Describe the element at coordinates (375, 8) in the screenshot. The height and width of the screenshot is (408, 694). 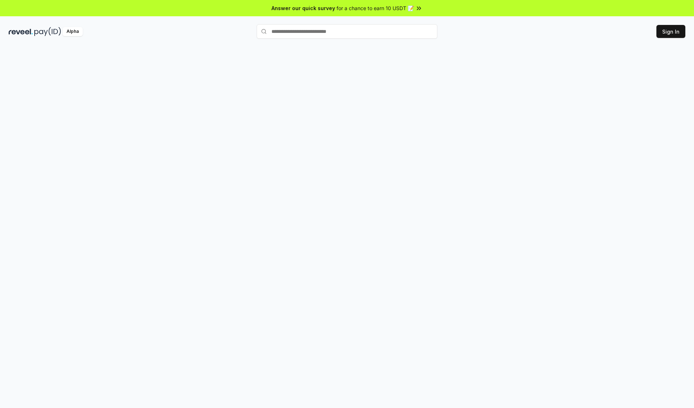
I see `span: for a chance to earn 10 USDT 📝` at that location.